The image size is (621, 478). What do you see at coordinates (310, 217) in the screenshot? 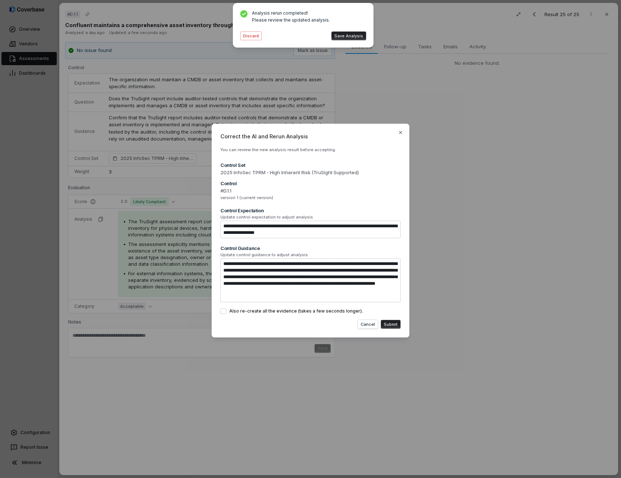
I see `span: Update control expectation to adjust analysis` at bounding box center [310, 217].